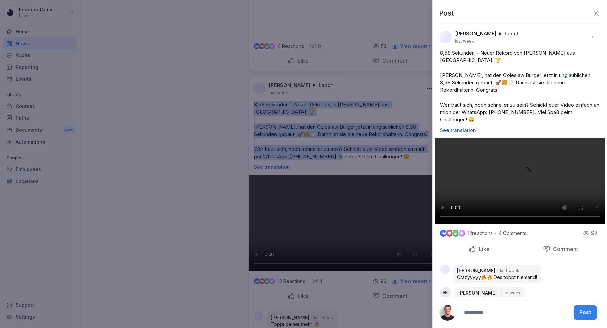  Describe the element at coordinates (518, 233) in the screenshot. I see `p: 4 Comments` at that location.